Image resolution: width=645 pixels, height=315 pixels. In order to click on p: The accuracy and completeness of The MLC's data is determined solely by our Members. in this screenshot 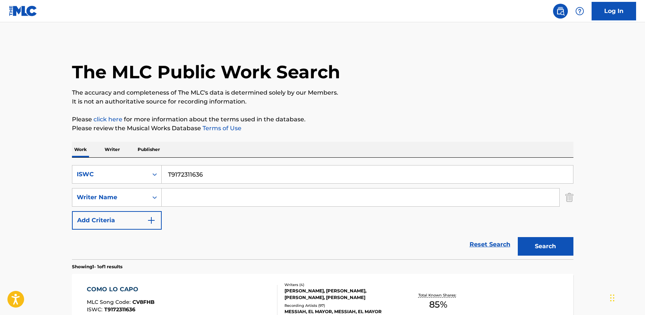, I will do `click(323, 93)`.